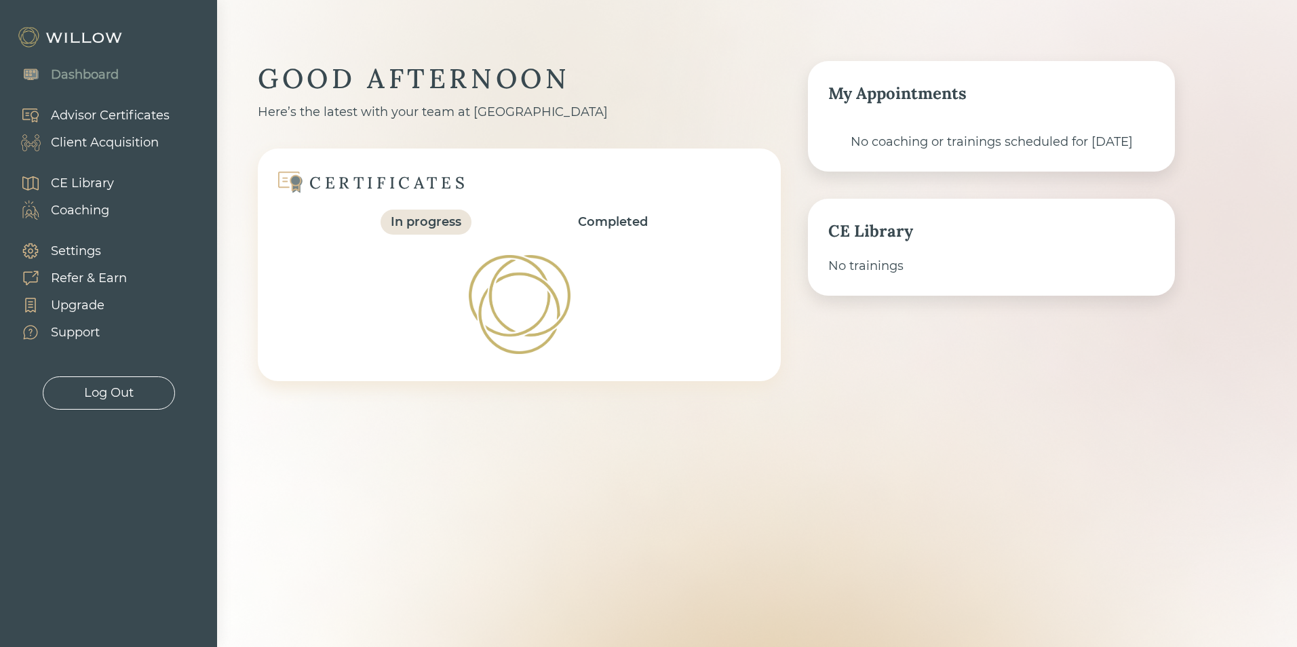 The image size is (1297, 647). I want to click on a: Dashboard, so click(62, 75).